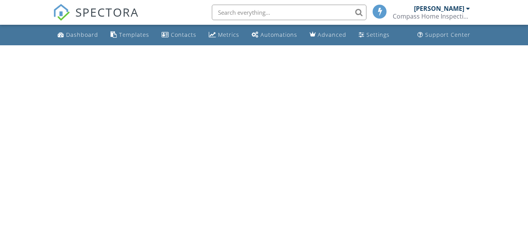 The width and height of the screenshot is (528, 245). Describe the element at coordinates (96, 19) in the screenshot. I see `a: SPECTORA` at that location.